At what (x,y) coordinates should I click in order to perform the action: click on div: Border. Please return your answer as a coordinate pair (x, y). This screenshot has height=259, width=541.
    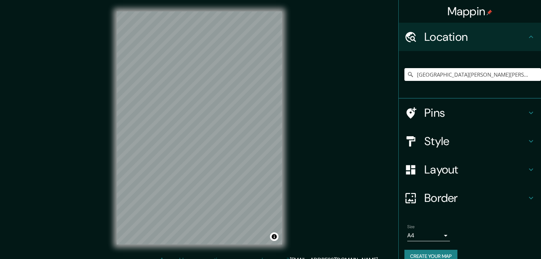
    Looking at the image, I should click on (469, 198).